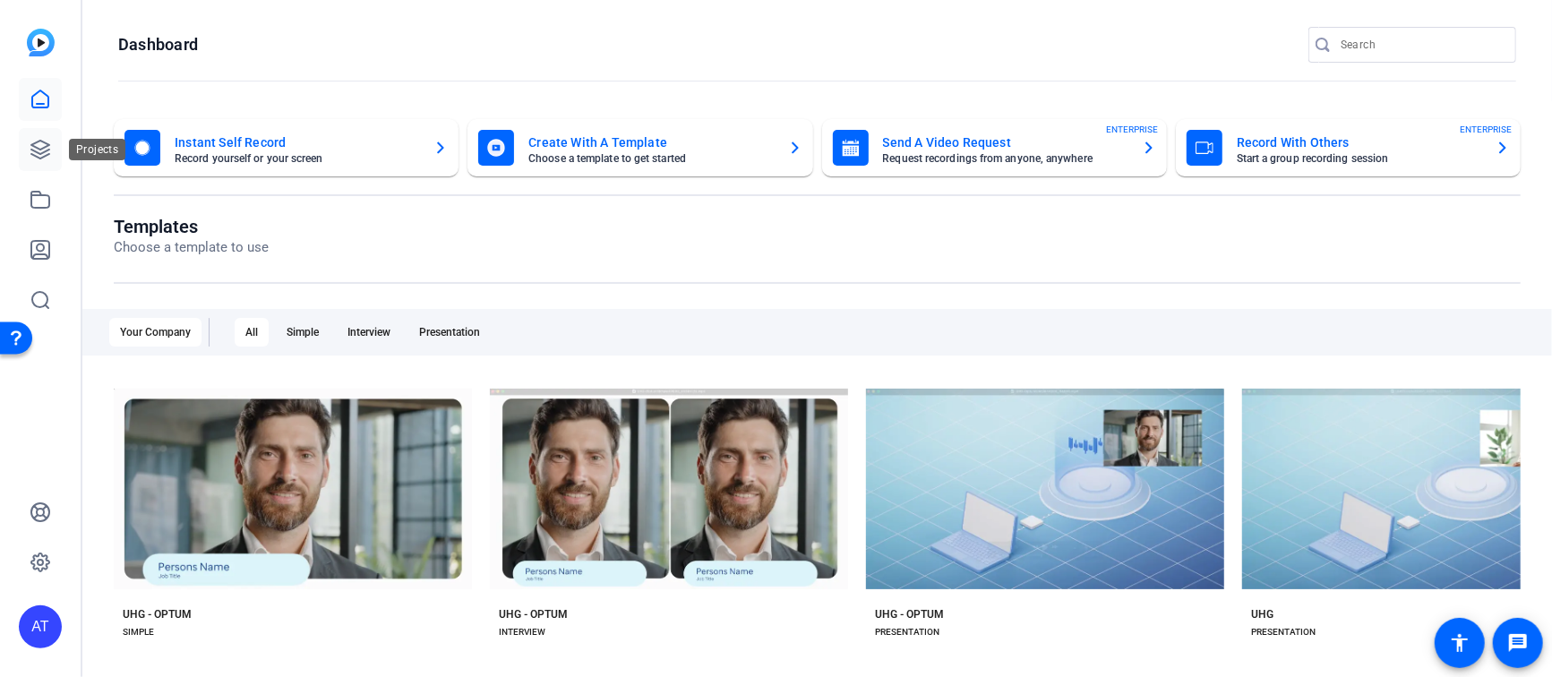 This screenshot has width=1552, height=677. I want to click on mat-card-title: Record With Others, so click(1359, 142).